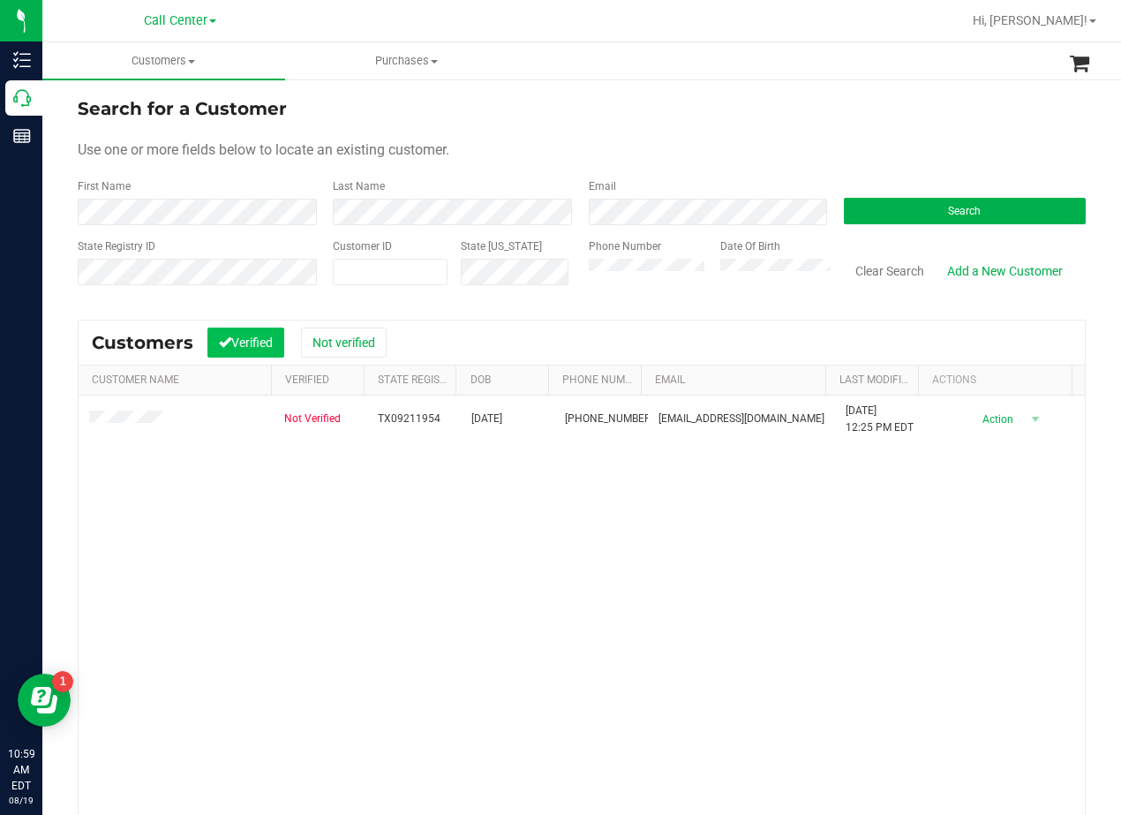 The height and width of the screenshot is (815, 1121). I want to click on p: 10:59 AM EDT, so click(21, 770).